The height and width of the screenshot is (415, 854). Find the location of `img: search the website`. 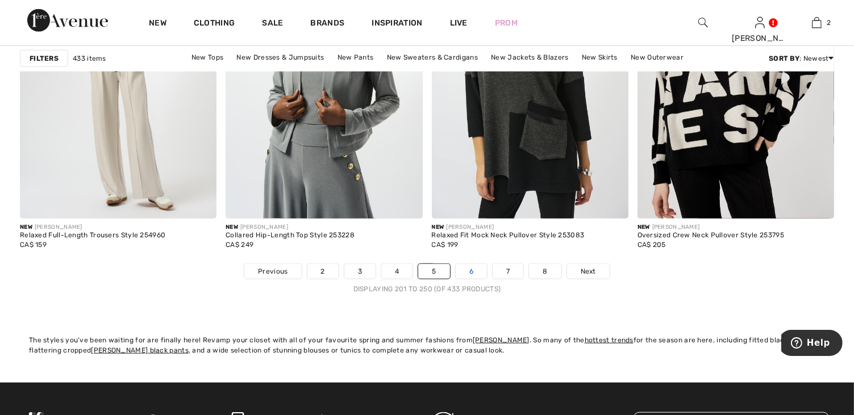

img: search the website is located at coordinates (703, 23).